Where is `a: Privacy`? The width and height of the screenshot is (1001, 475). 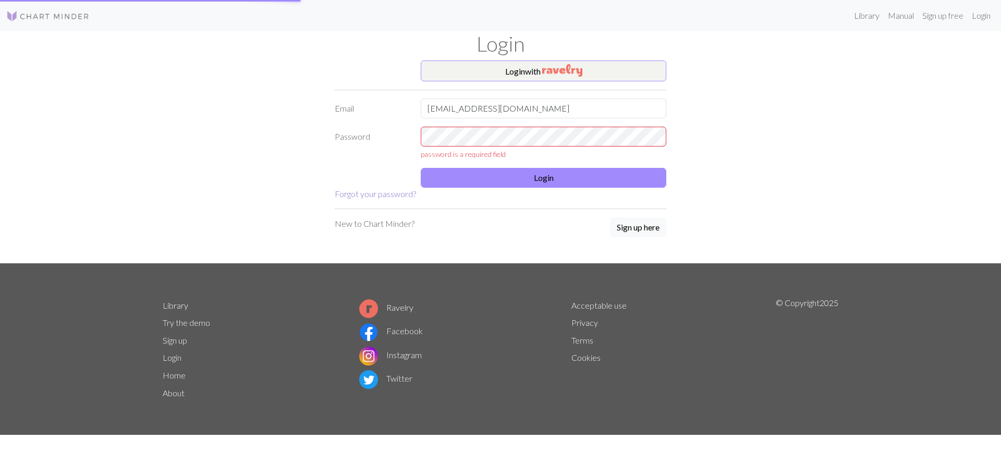 a: Privacy is located at coordinates (584, 322).